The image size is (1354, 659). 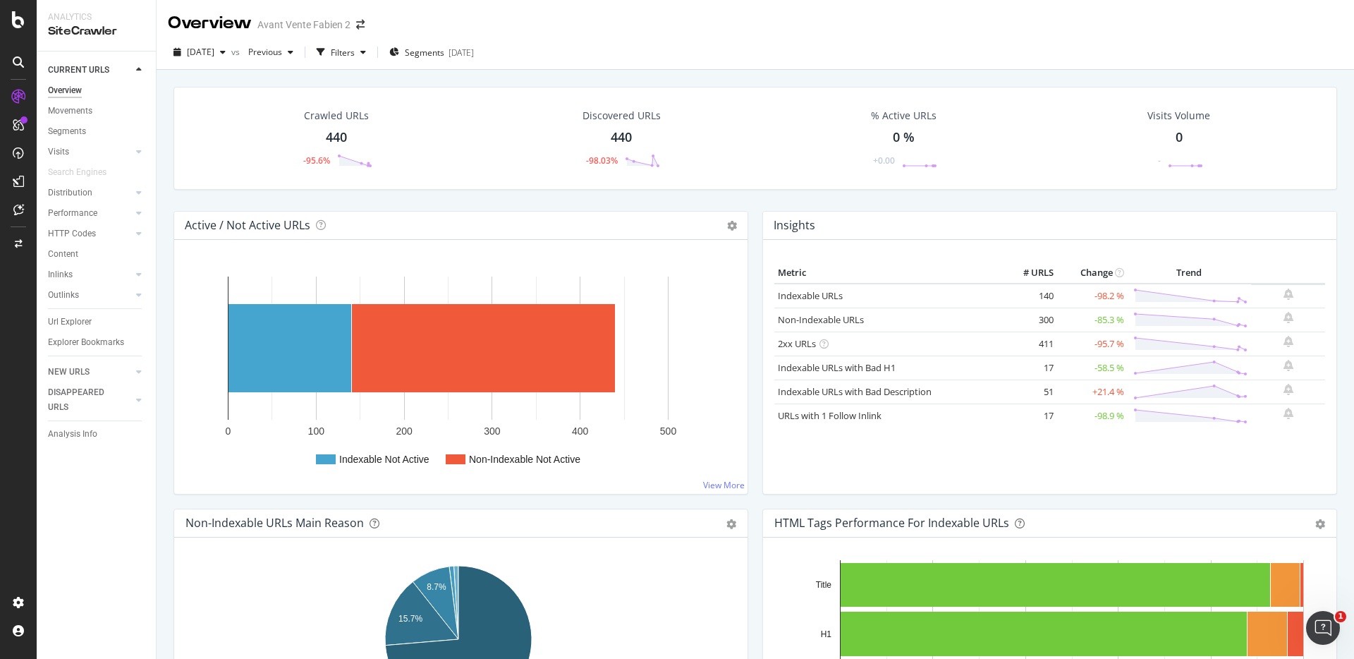 I want to click on div: Visits Volume, so click(x=1178, y=116).